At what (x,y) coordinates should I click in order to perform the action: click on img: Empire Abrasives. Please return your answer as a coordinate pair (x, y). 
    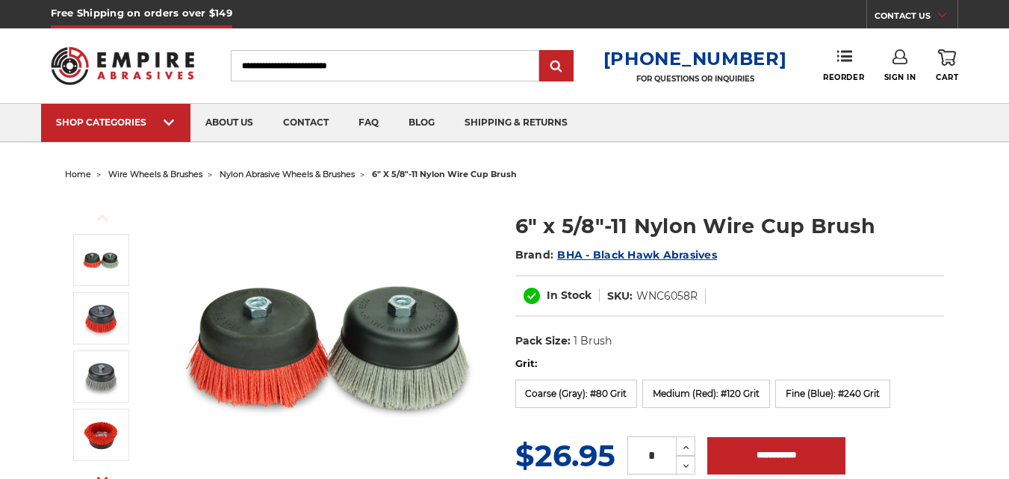
    Looking at the image, I should click on (123, 65).